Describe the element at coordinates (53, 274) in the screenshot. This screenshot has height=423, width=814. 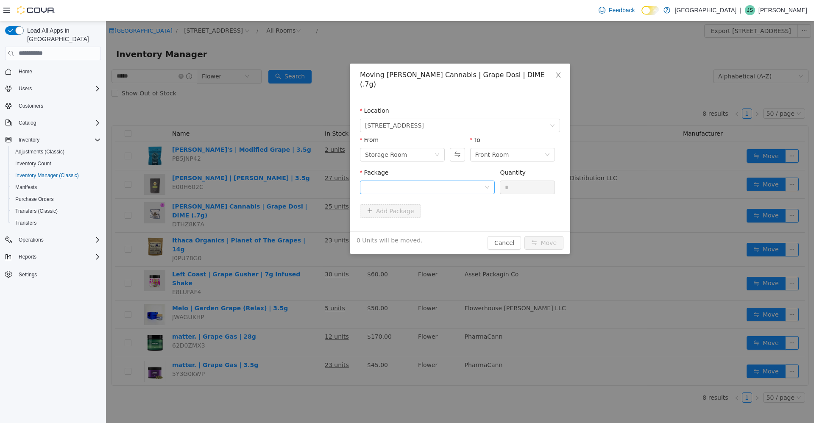
I see `button: Settings` at that location.